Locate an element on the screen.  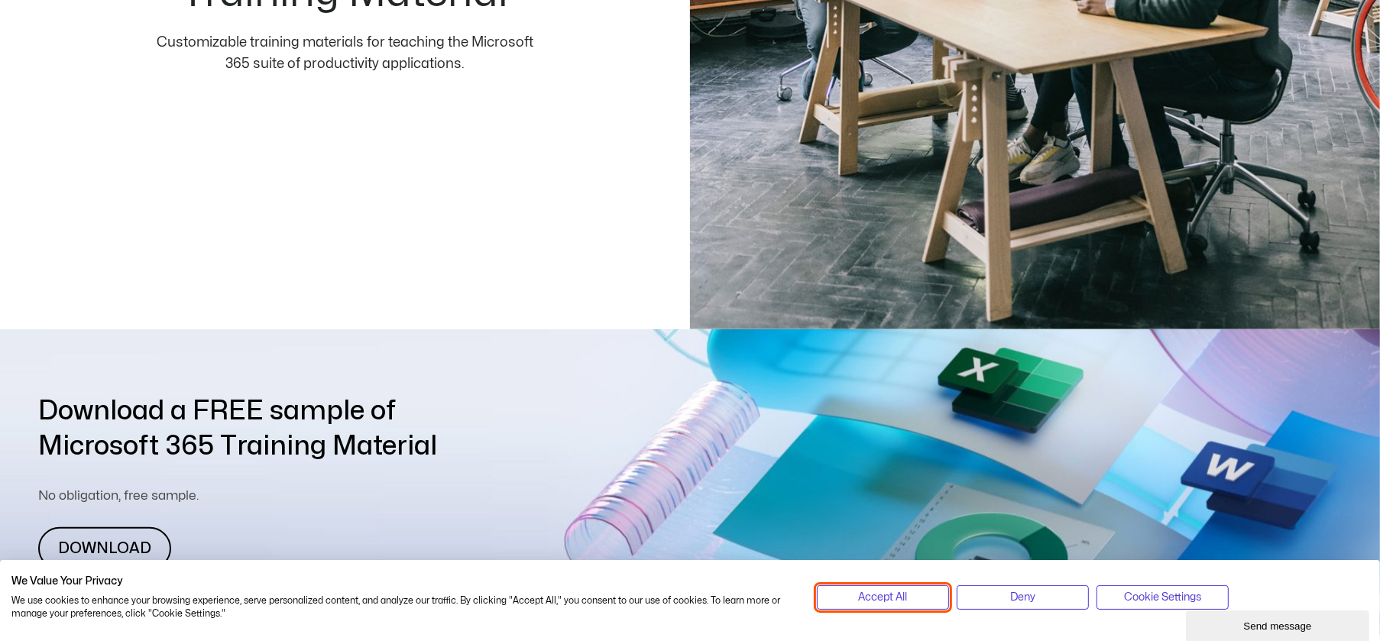
h2: We Value Your Privacy is located at coordinates (403, 581).